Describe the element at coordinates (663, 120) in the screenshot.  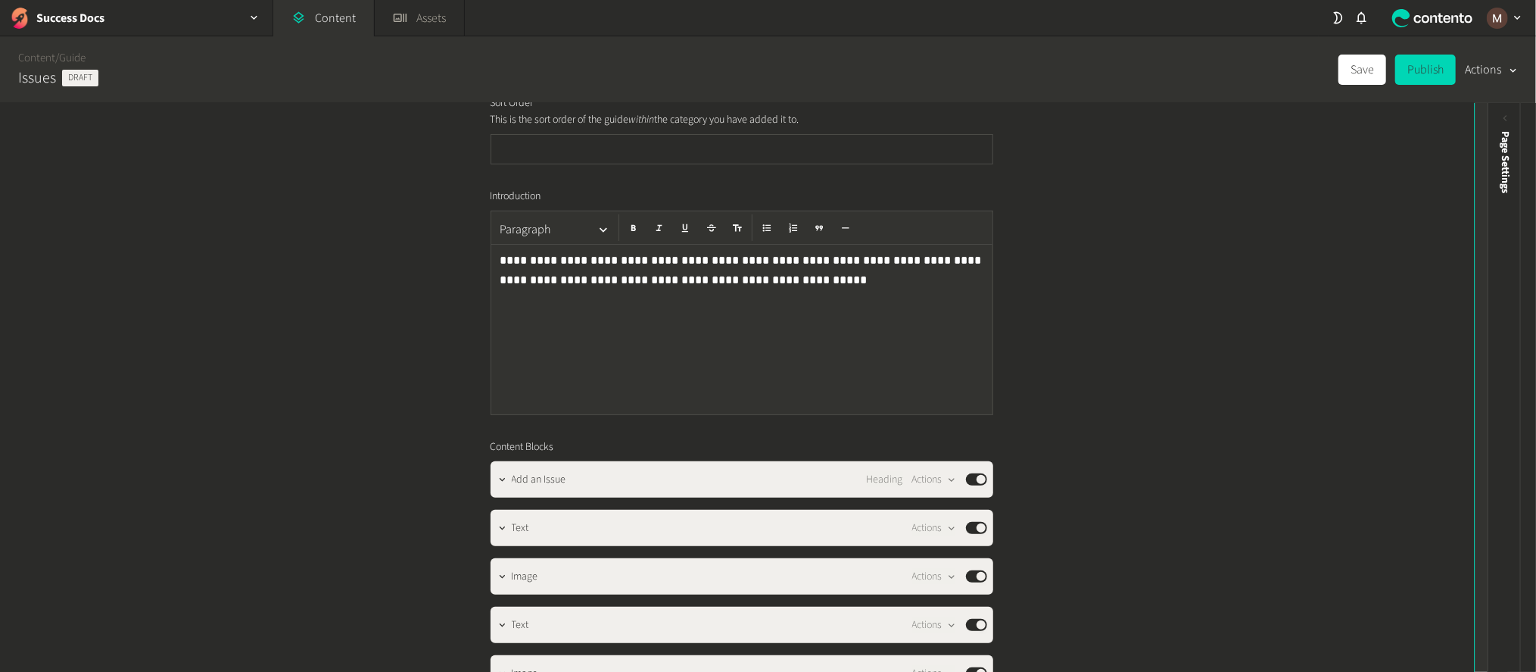
I see `p: This is the sort order of the guide the category you have added it to.` at that location.